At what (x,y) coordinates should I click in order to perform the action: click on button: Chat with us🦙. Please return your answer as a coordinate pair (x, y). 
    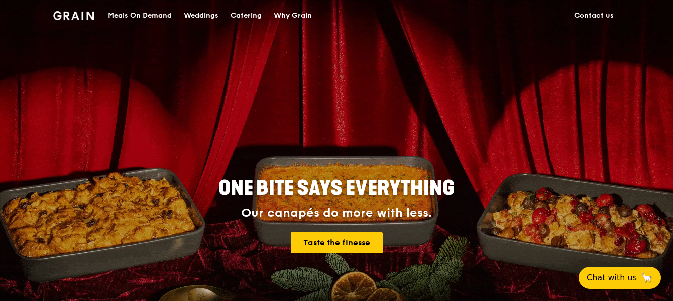
    Looking at the image, I should click on (620, 278).